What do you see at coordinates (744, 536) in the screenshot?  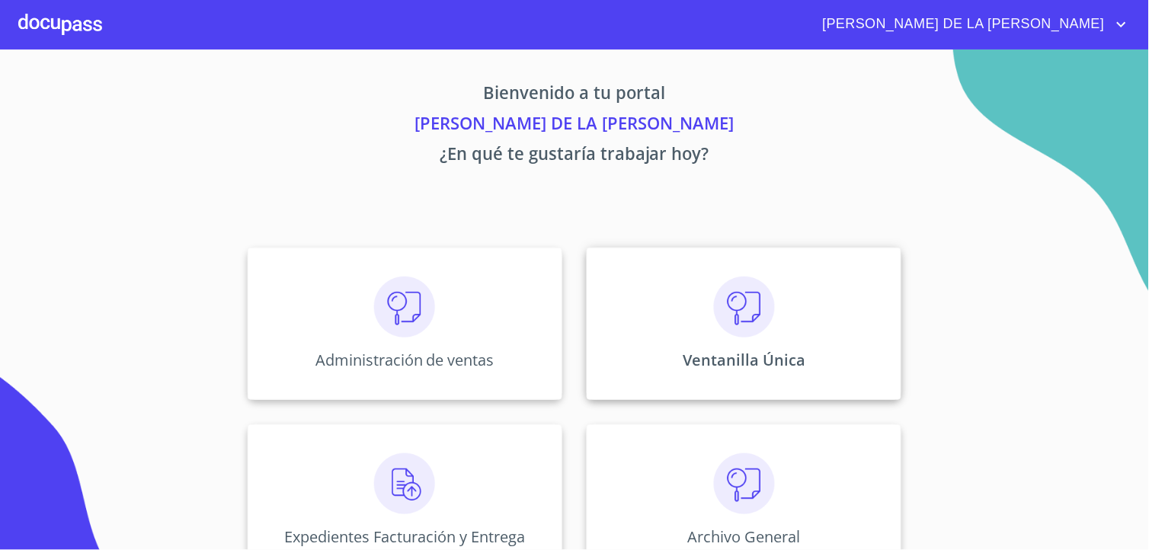 I see `p: Archivo General` at bounding box center [744, 536].